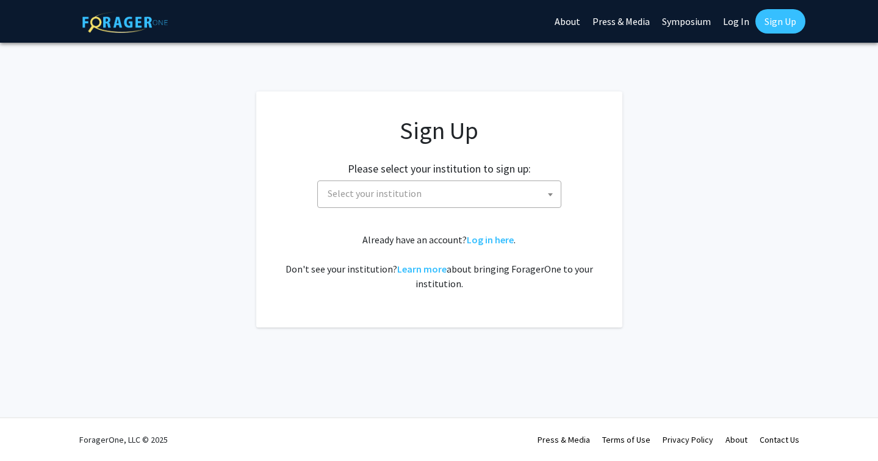 The image size is (878, 461). Describe the element at coordinates (736, 440) in the screenshot. I see `a: About` at that location.